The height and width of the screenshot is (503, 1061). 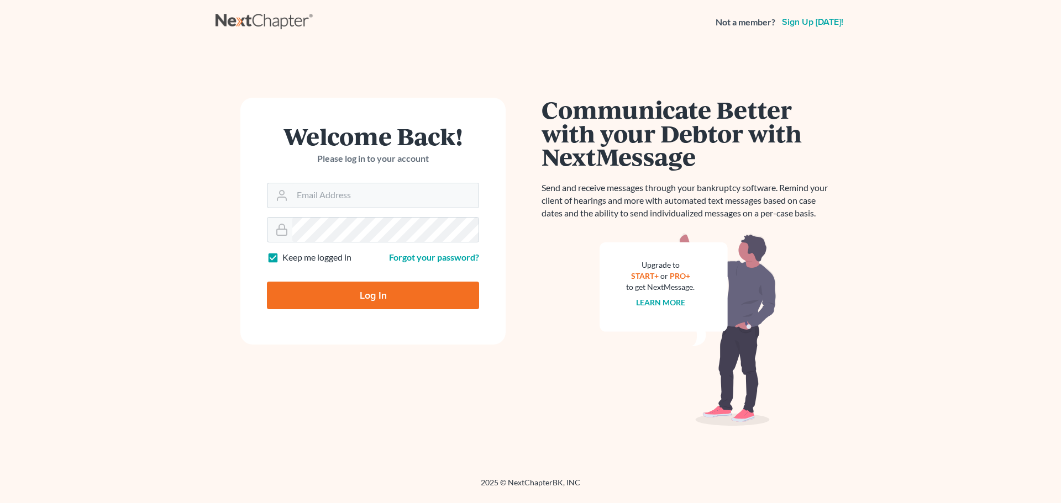 I want to click on input: Email Address, so click(x=385, y=196).